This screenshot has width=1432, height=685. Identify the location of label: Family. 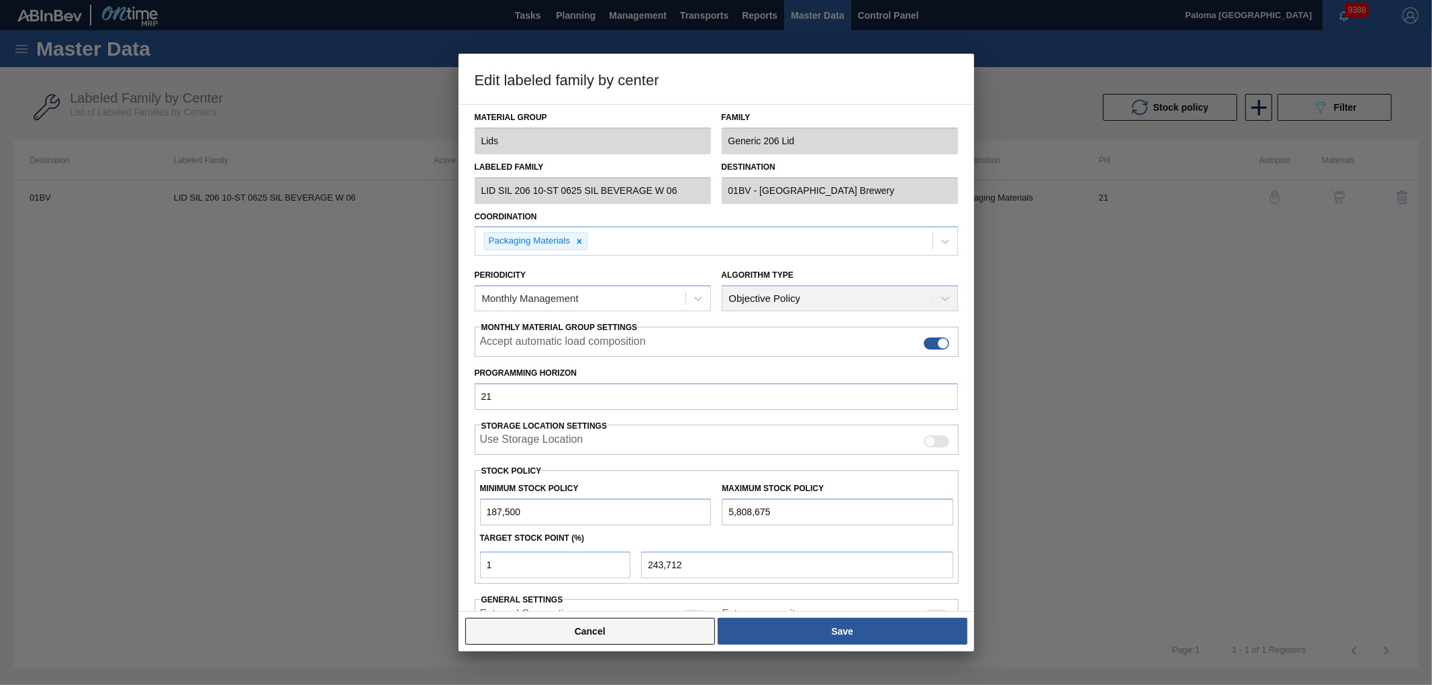
(840, 117).